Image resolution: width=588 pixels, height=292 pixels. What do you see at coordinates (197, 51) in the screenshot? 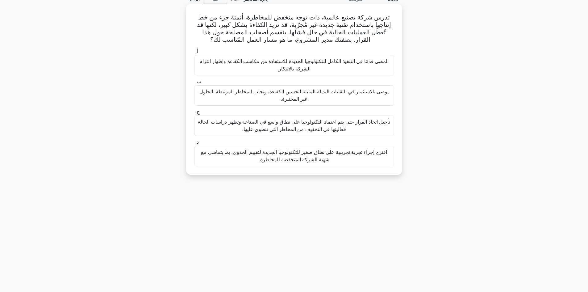
I see `font: أ.` at bounding box center [197, 51].